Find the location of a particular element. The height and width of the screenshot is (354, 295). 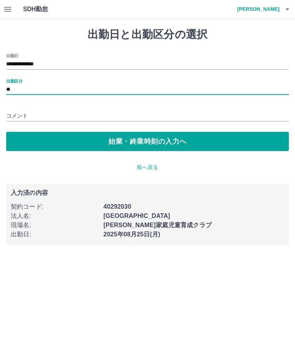

b: 40292030 is located at coordinates (117, 206).